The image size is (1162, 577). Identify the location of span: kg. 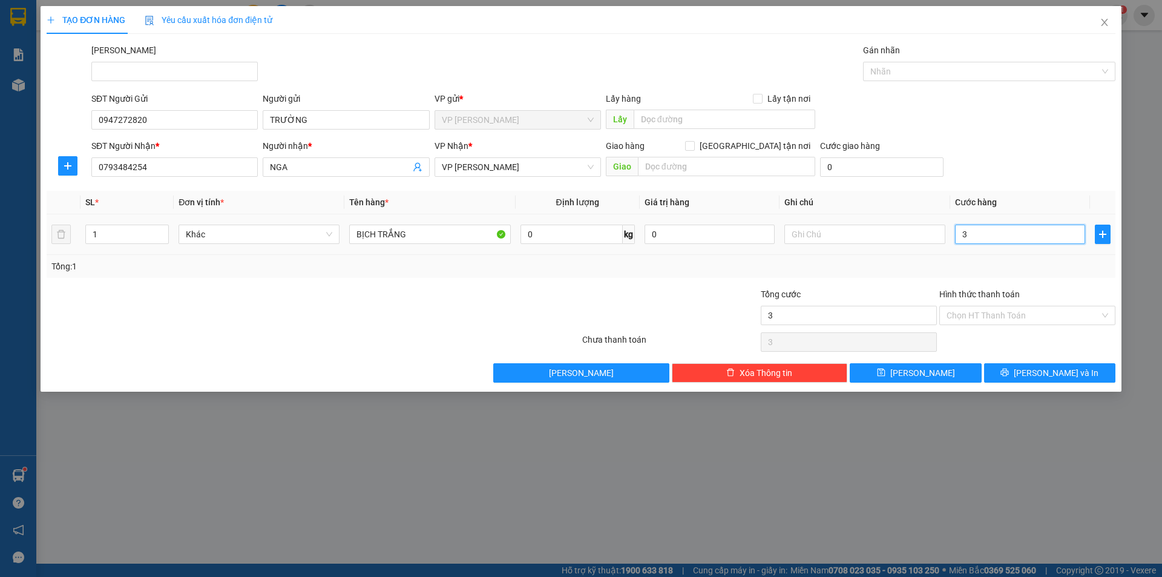
(629, 234).